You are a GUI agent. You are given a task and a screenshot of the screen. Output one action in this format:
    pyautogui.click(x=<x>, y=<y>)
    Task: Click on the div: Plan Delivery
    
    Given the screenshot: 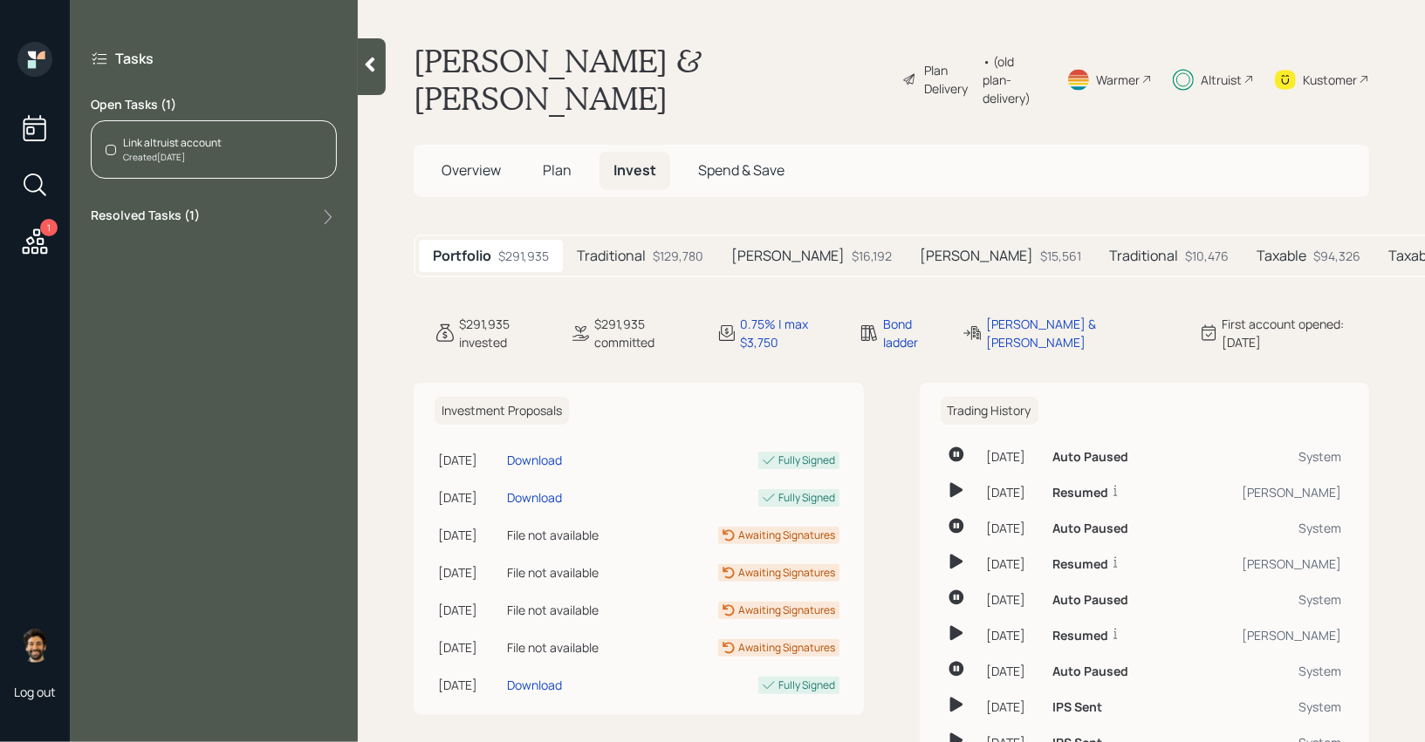 What is the action you would take?
    pyautogui.click(x=948, y=79)
    